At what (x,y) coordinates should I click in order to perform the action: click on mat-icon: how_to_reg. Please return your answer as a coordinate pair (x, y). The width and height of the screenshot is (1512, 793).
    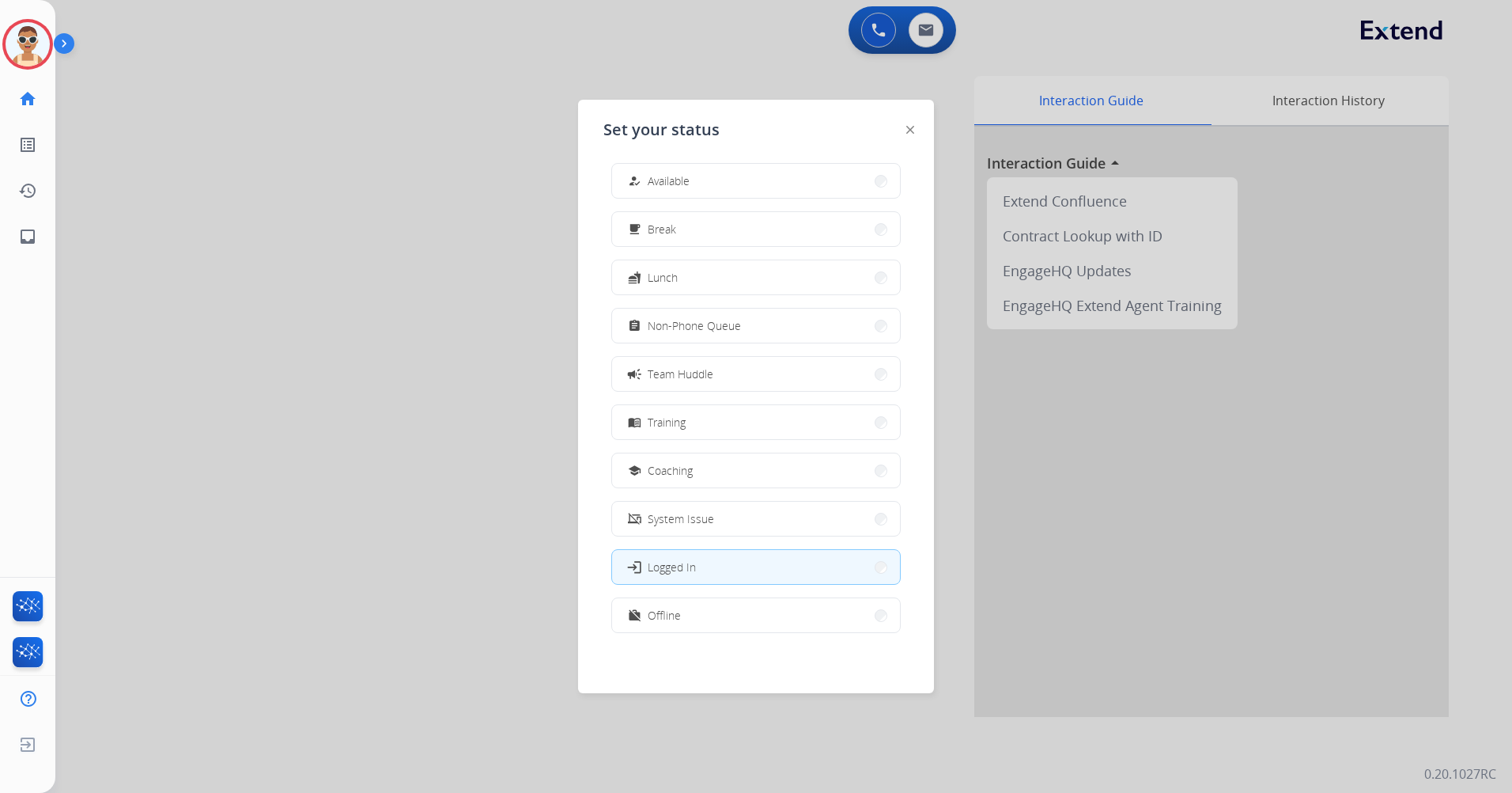
    Looking at the image, I should click on (634, 180).